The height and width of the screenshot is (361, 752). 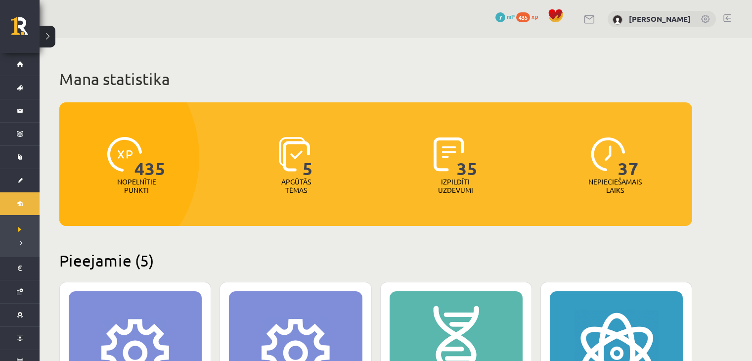 I want to click on span: mP, so click(x=511, y=16).